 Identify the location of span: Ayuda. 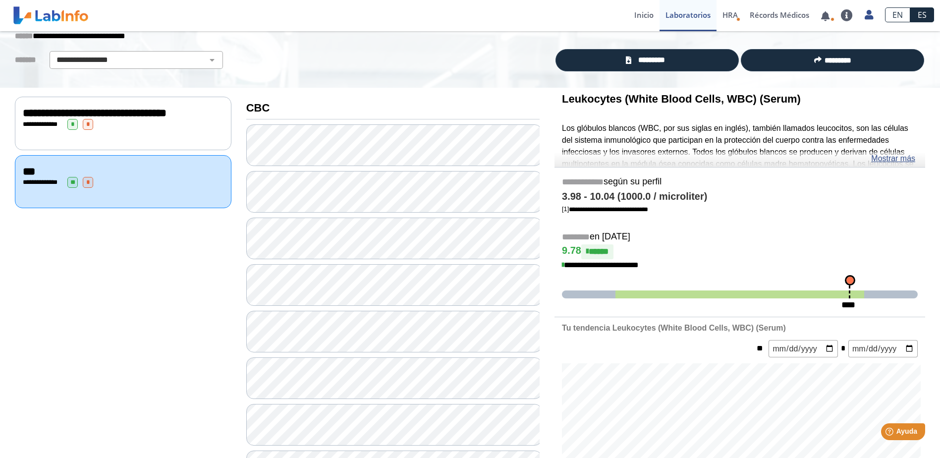
(55, 12).